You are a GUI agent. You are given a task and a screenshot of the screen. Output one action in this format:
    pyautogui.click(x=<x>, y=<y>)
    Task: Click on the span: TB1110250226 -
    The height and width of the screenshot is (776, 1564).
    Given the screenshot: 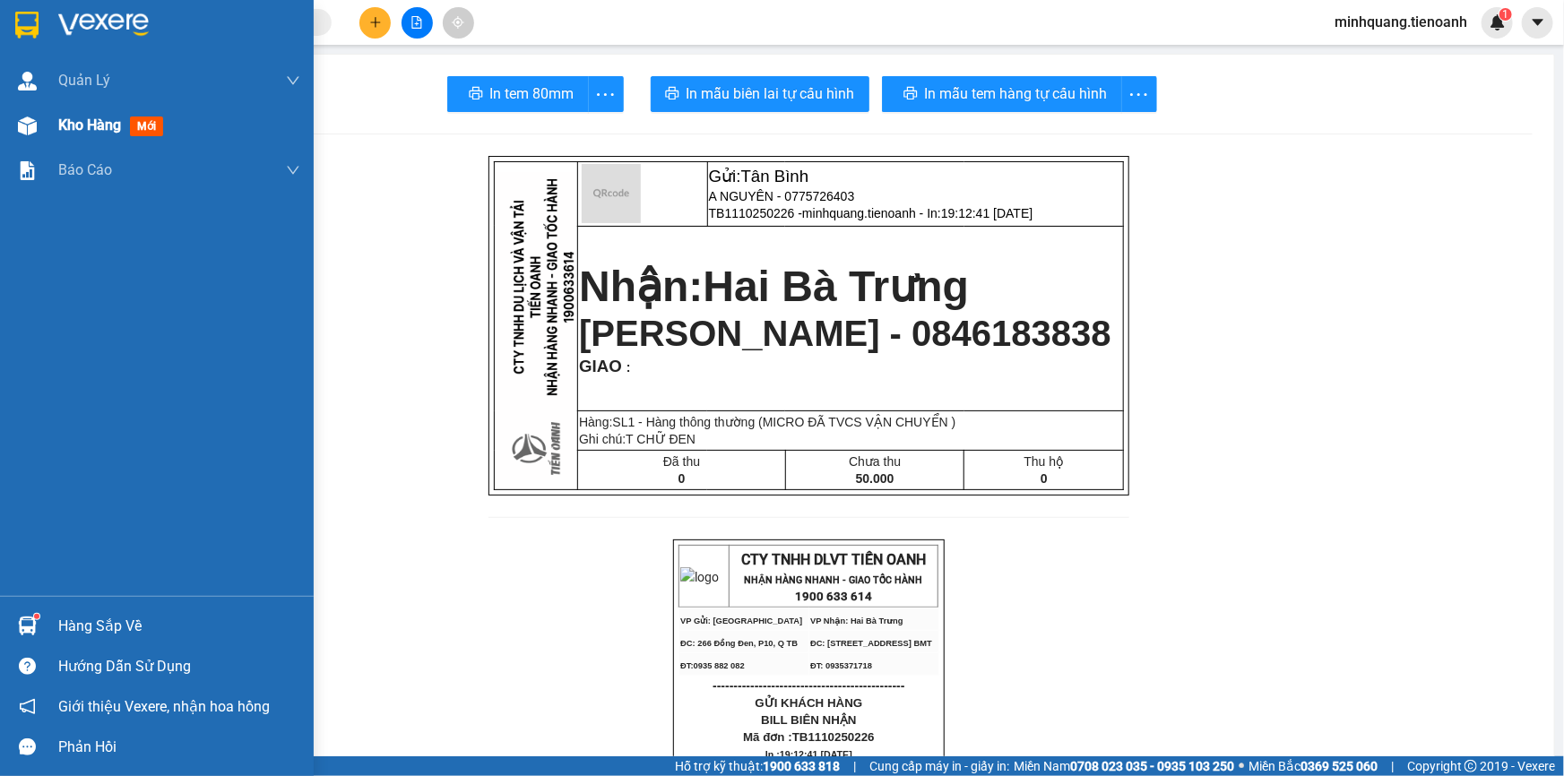 What is the action you would take?
    pyautogui.click(x=871, y=213)
    